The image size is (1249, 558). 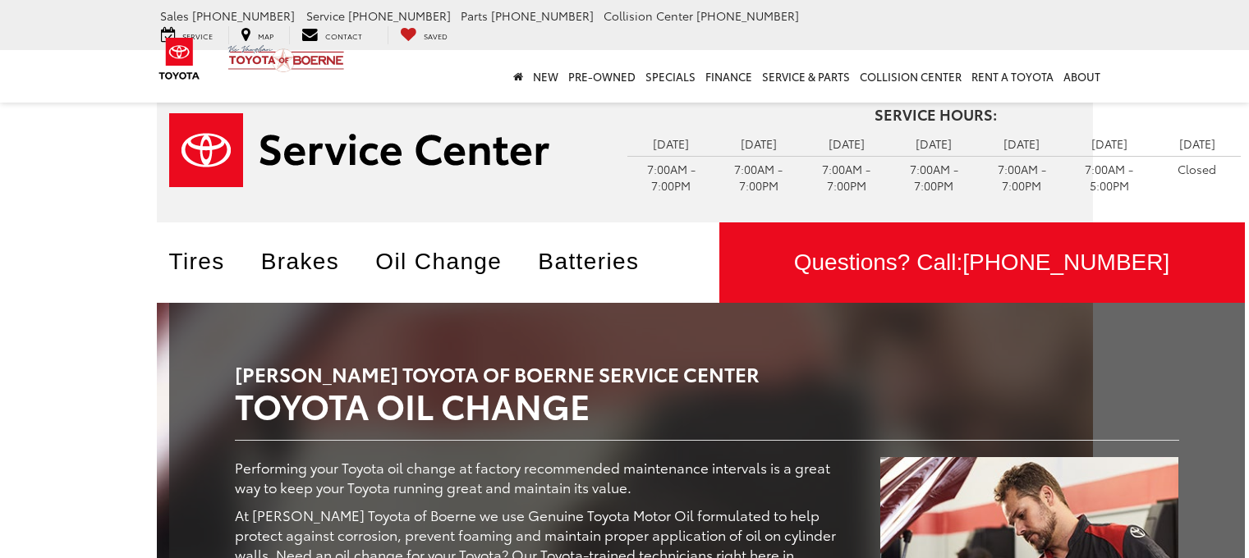 I want to click on a: Rent a Toyota, so click(x=1012, y=76).